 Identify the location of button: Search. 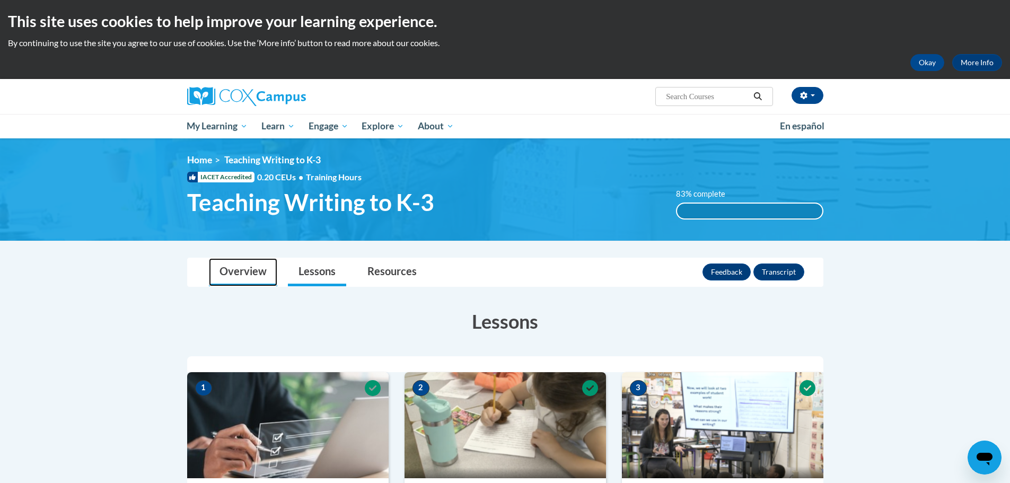
(758, 96).